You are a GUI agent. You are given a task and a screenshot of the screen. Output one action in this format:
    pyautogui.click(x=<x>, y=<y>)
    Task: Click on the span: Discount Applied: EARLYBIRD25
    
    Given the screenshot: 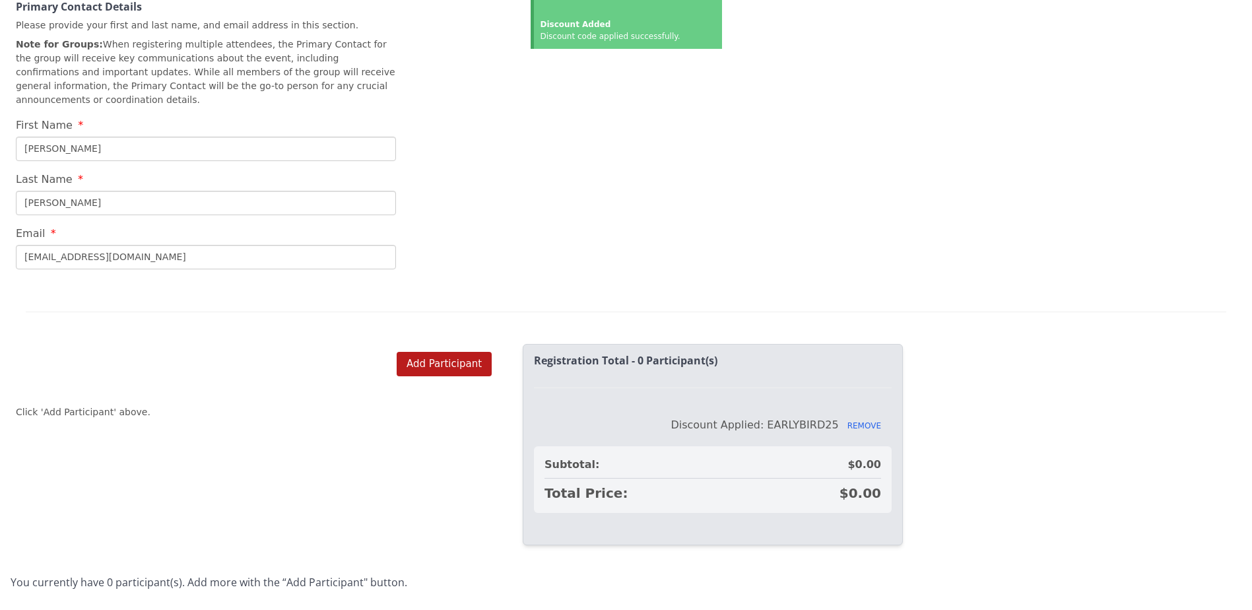 What is the action you would take?
    pyautogui.click(x=754, y=424)
    